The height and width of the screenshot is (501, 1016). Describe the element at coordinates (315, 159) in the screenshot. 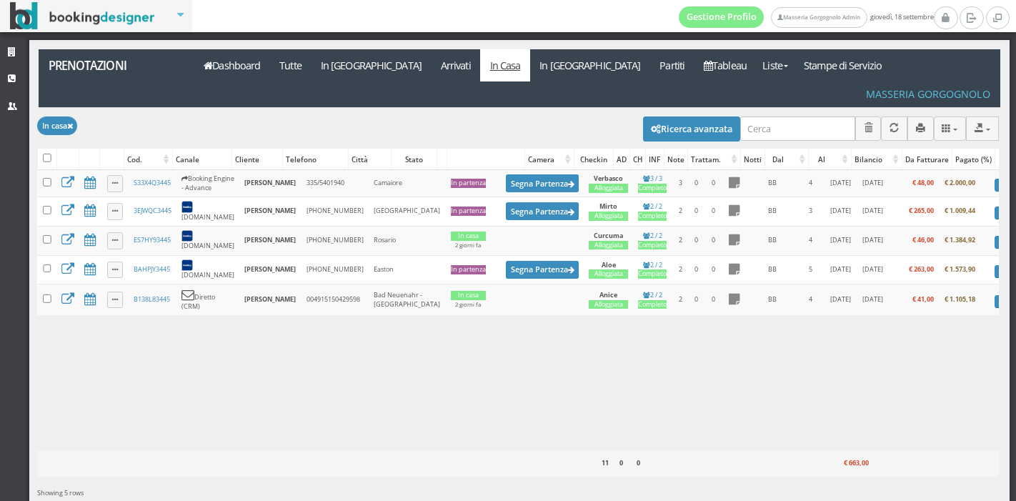

I see `div: Telefono` at that location.